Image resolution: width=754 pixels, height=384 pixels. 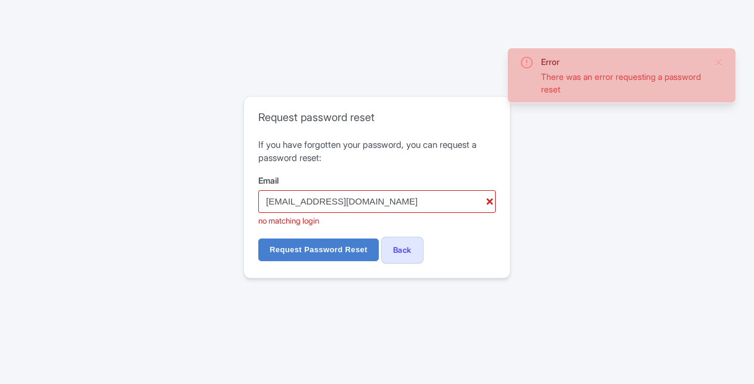 What do you see at coordinates (623, 83) in the screenshot?
I see `div: There was an error requesting a password reset` at bounding box center [623, 83].